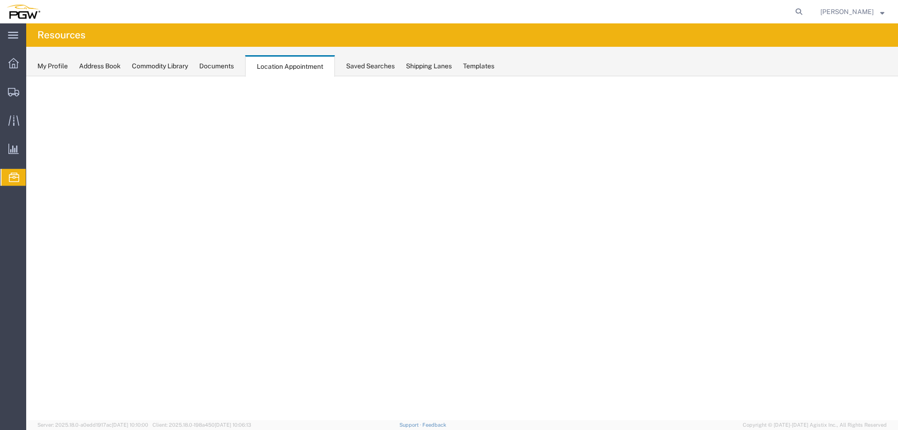 The image size is (898, 430). What do you see at coordinates (160, 66) in the screenshot?
I see `div: Commodity Library` at bounding box center [160, 66].